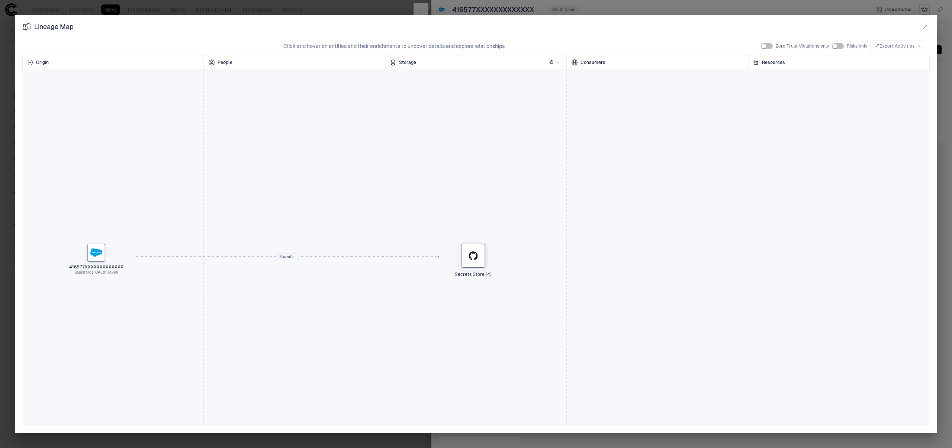 This screenshot has width=952, height=448. I want to click on div: The source where the identity was created, so click(113, 62).